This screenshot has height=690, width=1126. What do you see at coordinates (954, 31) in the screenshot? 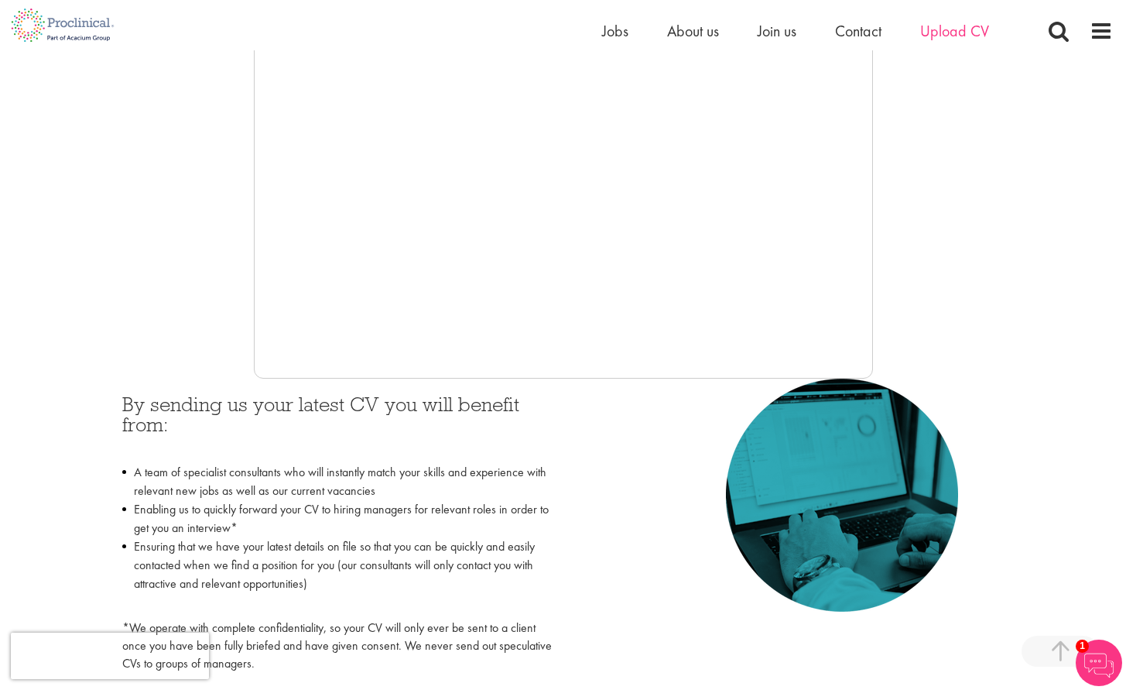
I see `a: Upload CV` at bounding box center [954, 31].